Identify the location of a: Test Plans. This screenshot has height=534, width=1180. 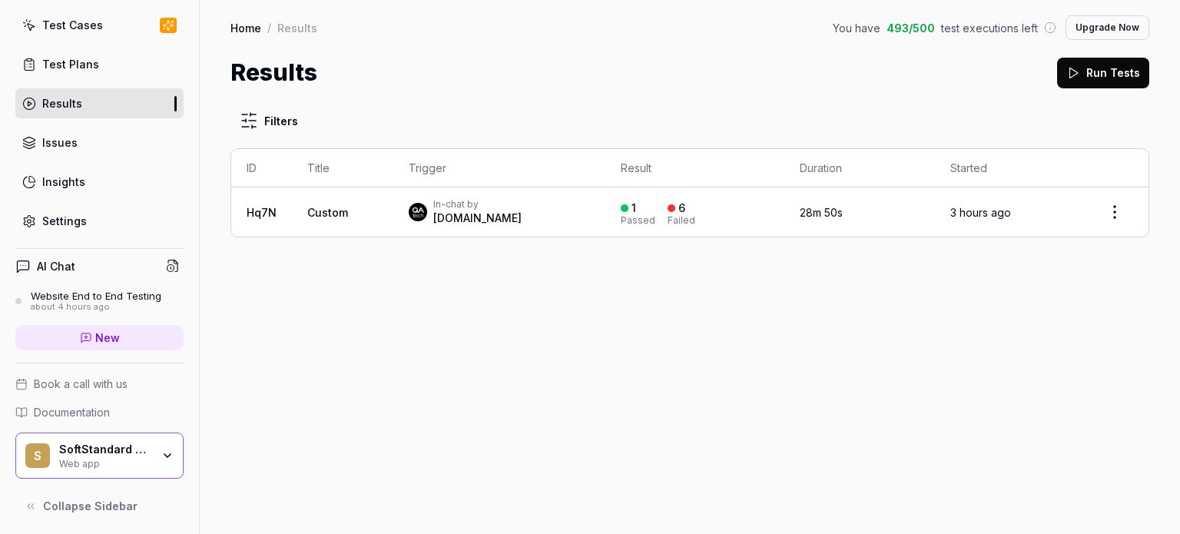
(99, 64).